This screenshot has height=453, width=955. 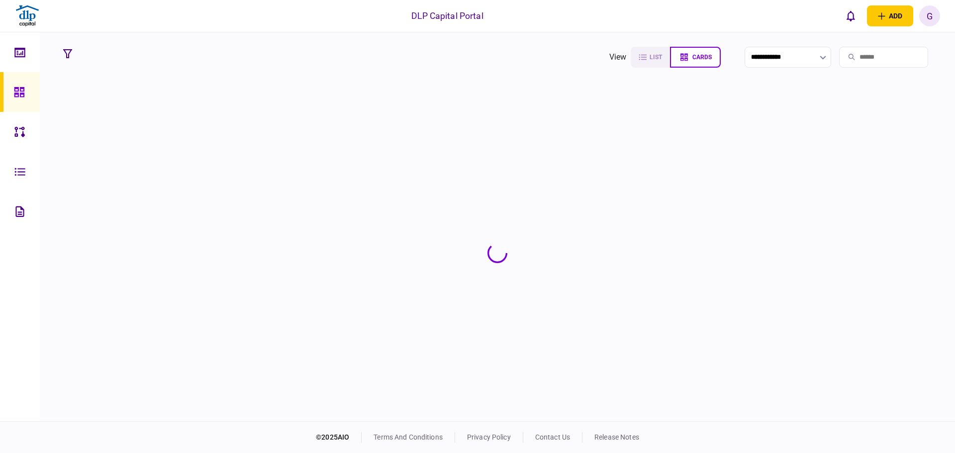 What do you see at coordinates (656, 57) in the screenshot?
I see `span: list` at bounding box center [656, 57].